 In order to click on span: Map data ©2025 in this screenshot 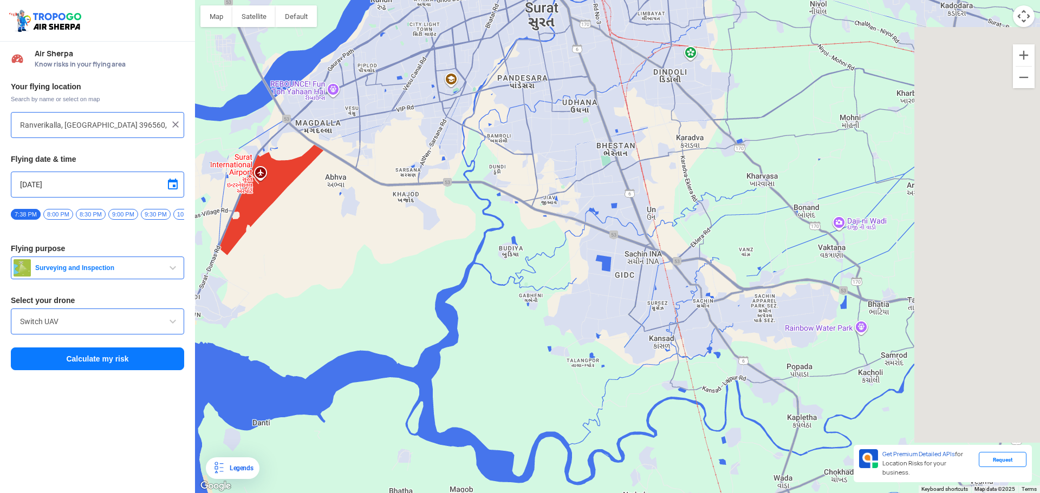, I will do `click(994, 489)`.